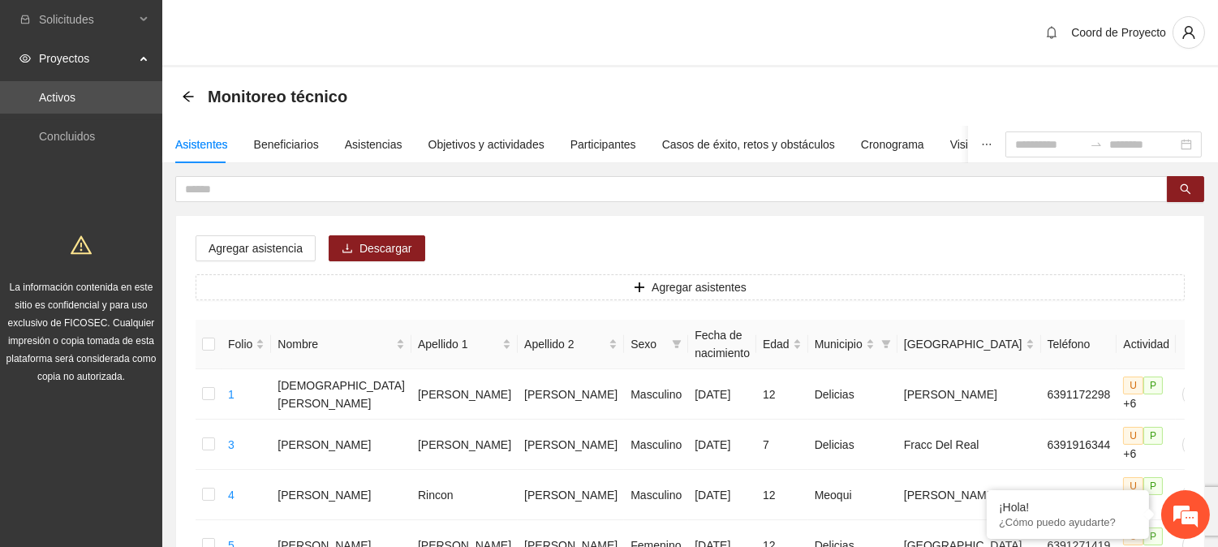 Image resolution: width=1218 pixels, height=547 pixels. What do you see at coordinates (853, 344) in the screenshot?
I see `th: Municipio` at bounding box center [853, 344].